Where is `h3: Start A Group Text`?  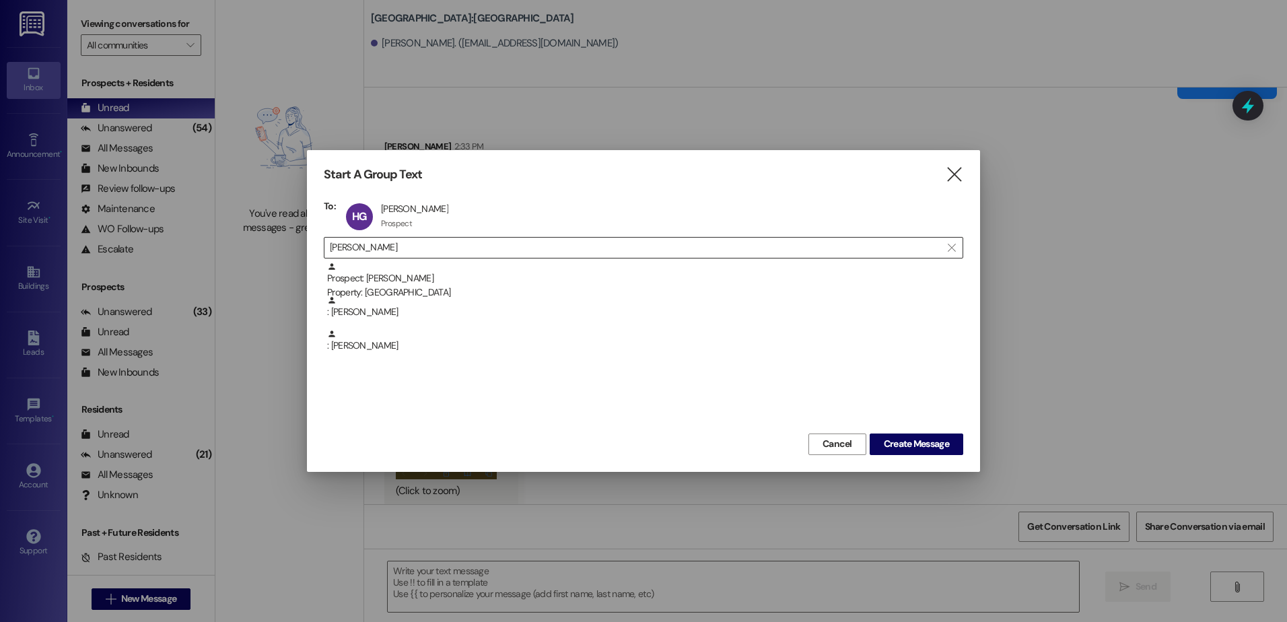
h3: Start A Group Text is located at coordinates (373, 174).